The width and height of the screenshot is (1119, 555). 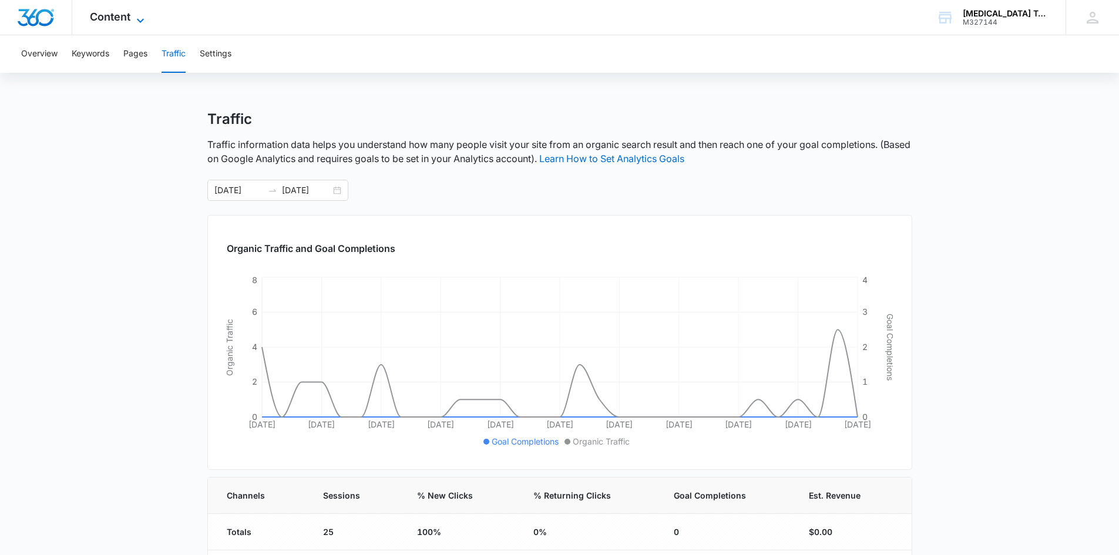 I want to click on div: account id, so click(x=1006, y=22).